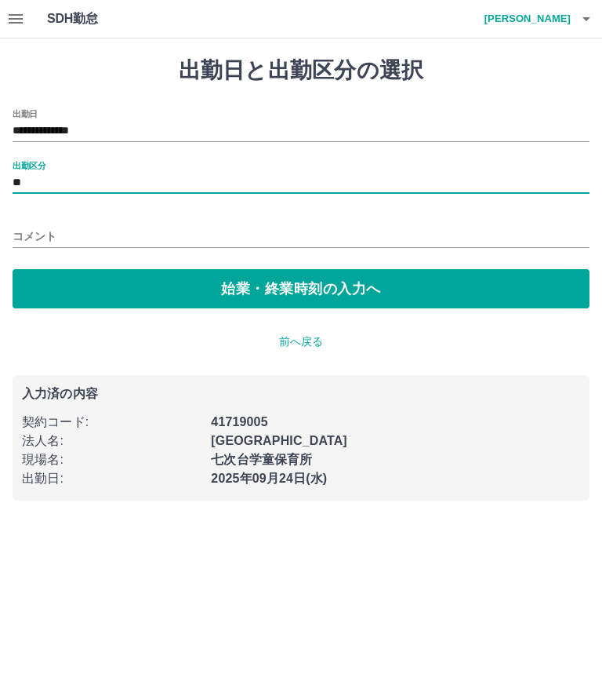 The height and width of the screenshot is (700, 602). Describe the element at coordinates (301, 394) in the screenshot. I see `p: 入力済の内容` at that location.